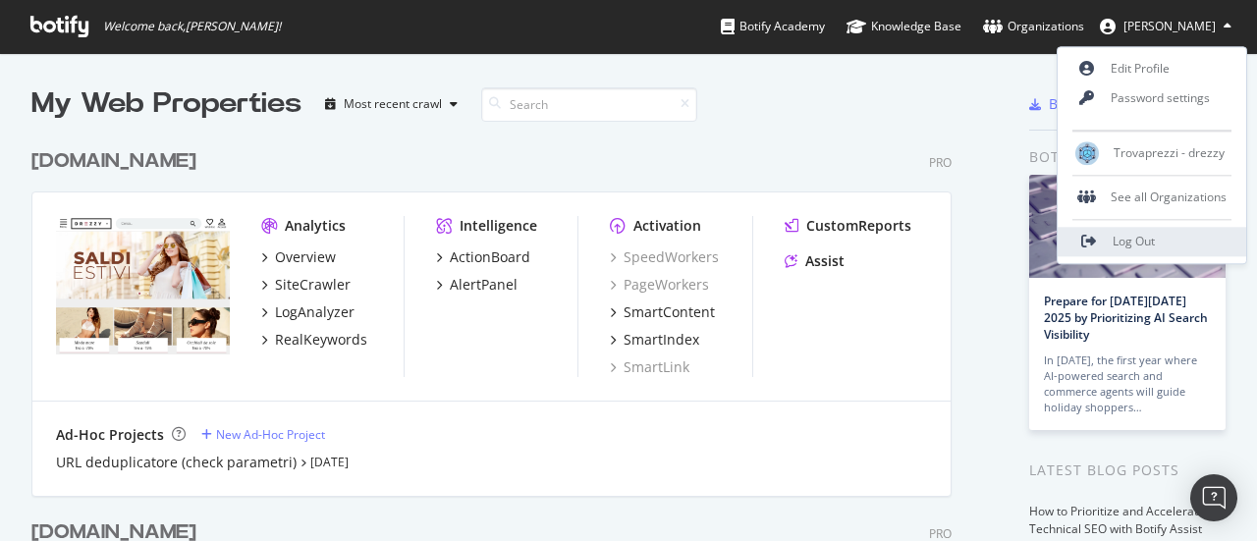 The width and height of the screenshot is (1257, 541). I want to click on div: SmartLink, so click(649, 367).